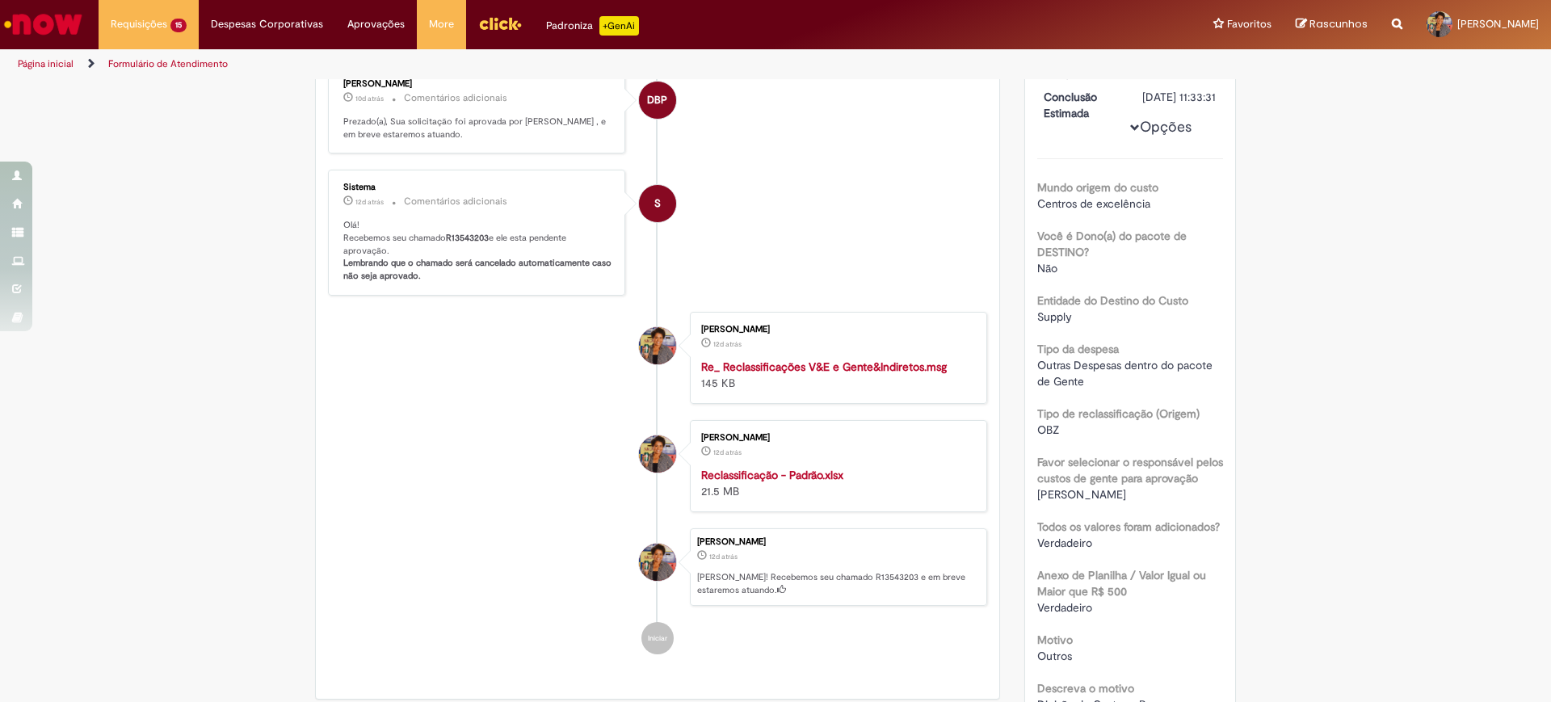 The height and width of the screenshot is (702, 1551). Describe the element at coordinates (168, 64) in the screenshot. I see `a: Formulário de Atendimento` at that location.